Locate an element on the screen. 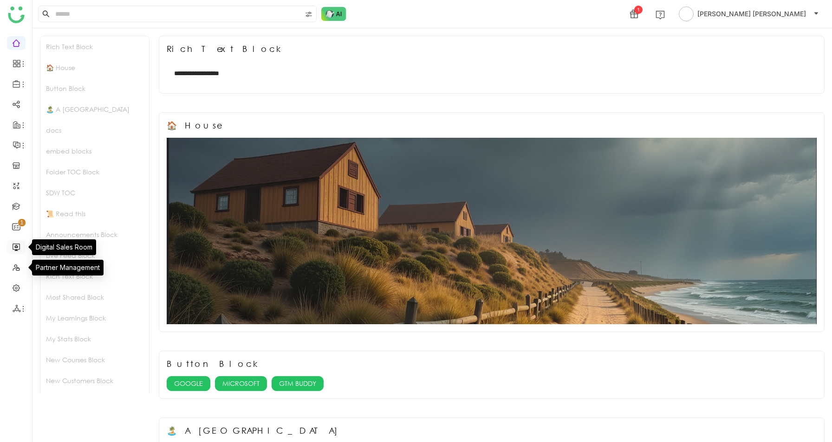  p: 1 is located at coordinates (22, 223).